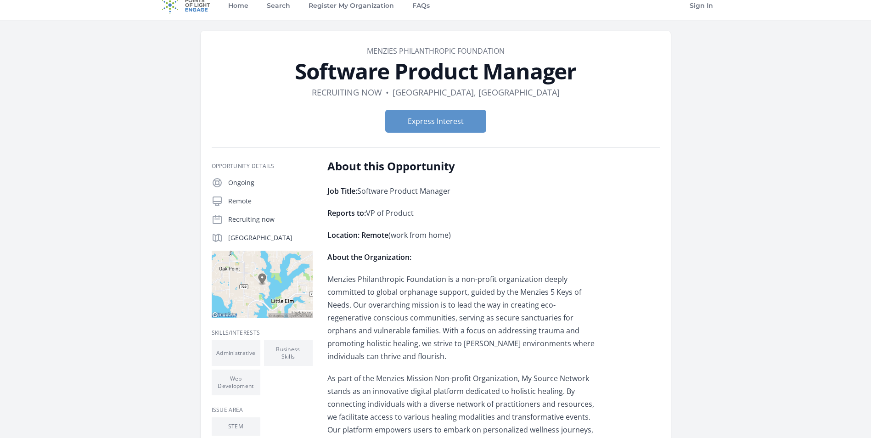 The image size is (871, 438). Describe the element at coordinates (262, 333) in the screenshot. I see `h3: Skills/Interests` at that location.